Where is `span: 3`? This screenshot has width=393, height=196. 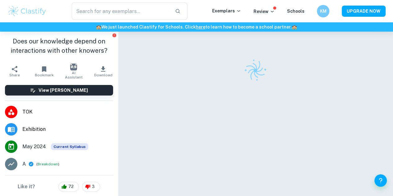
span: 3 is located at coordinates (93, 187).